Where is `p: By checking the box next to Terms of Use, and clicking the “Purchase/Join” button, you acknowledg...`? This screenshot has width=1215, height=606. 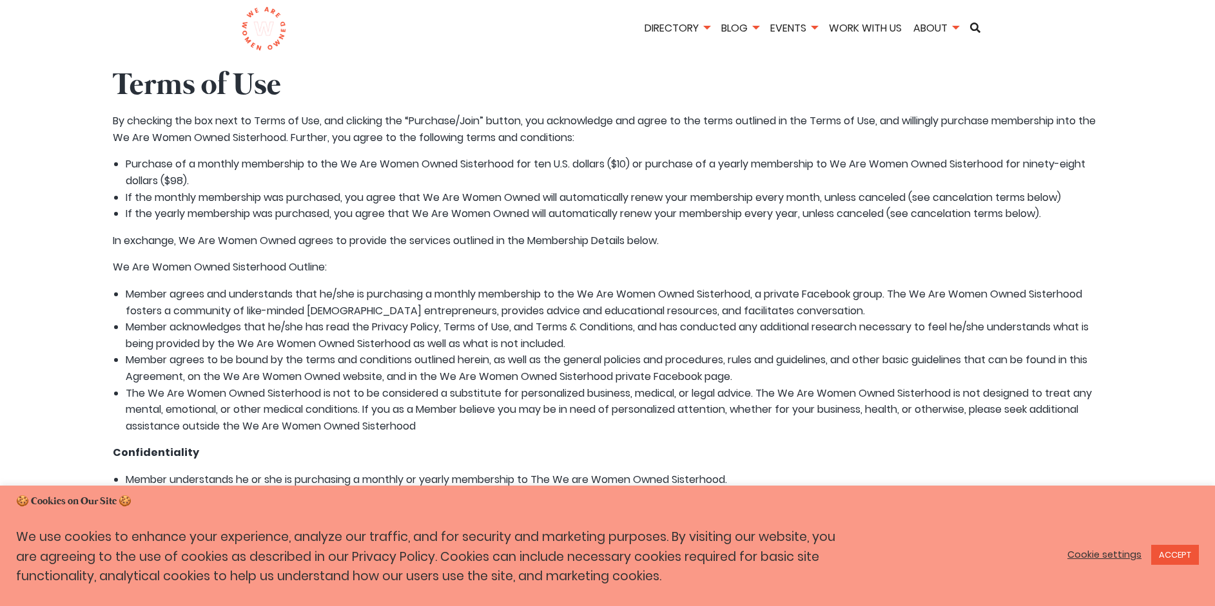
p: By checking the box next to Terms of Use, and clicking the “Purchase/Join” button, you acknowledg... is located at coordinates (608, 129).